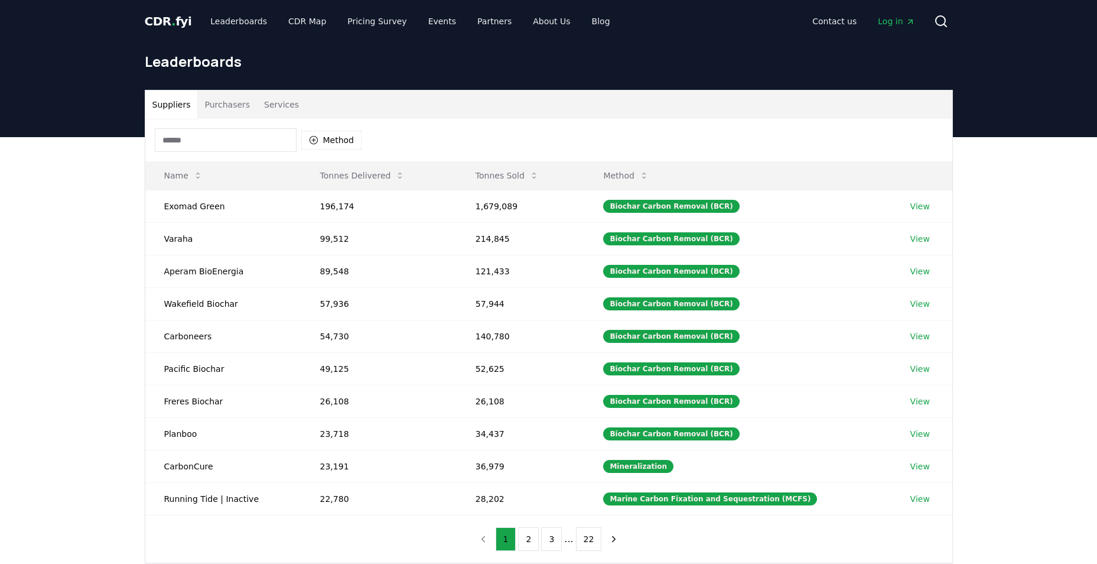  What do you see at coordinates (521, 466) in the screenshot?
I see `td: 36,979` at bounding box center [521, 466].